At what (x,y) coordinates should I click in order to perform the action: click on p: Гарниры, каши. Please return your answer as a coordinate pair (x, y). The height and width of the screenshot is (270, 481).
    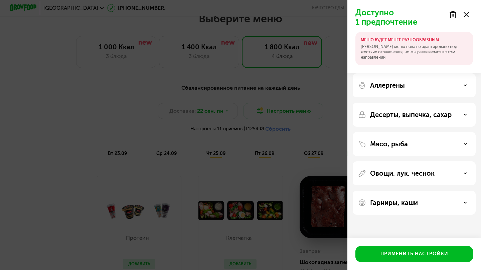
    Looking at the image, I should click on (393, 203).